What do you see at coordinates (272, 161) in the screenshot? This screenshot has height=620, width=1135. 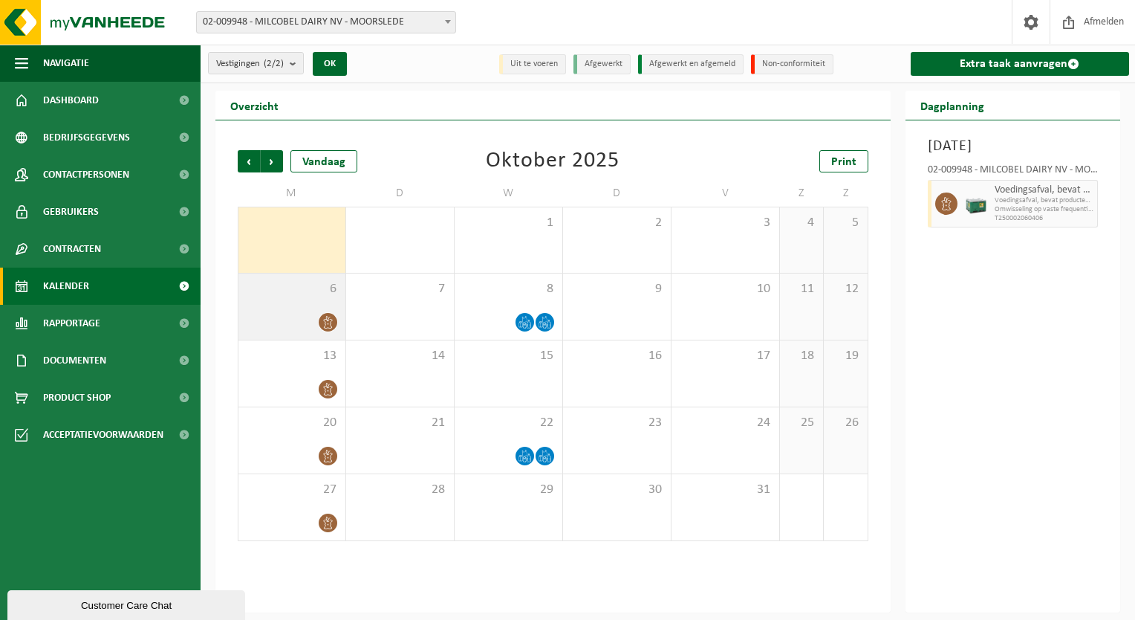 I see `span: Volgende` at bounding box center [272, 161].